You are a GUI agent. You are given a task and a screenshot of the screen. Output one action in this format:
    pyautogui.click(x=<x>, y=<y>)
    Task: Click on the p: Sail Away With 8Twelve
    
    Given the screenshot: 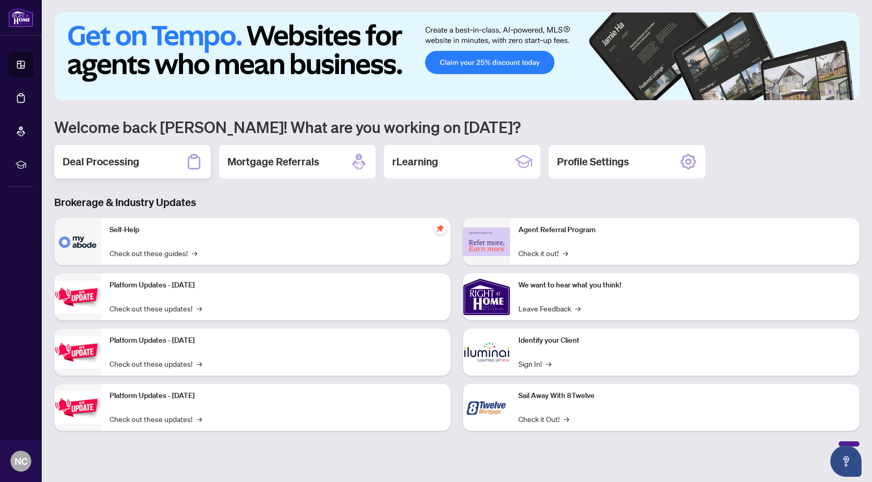 What is the action you would take?
    pyautogui.click(x=685, y=396)
    